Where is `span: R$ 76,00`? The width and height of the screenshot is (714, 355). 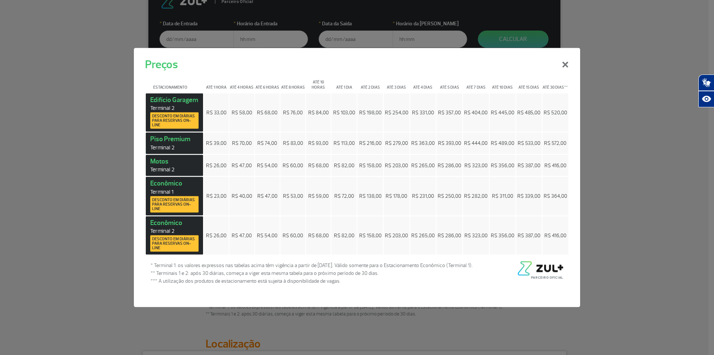 span: R$ 76,00 is located at coordinates (293, 112).